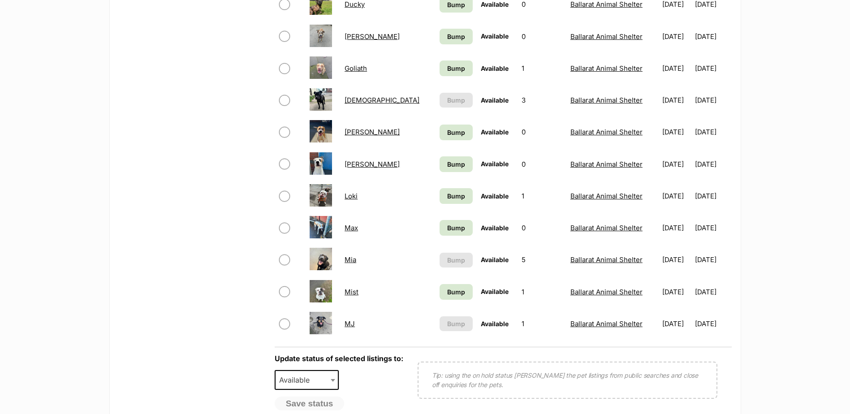 This screenshot has width=850, height=414. What do you see at coordinates (350, 259) in the screenshot?
I see `a: Mia` at bounding box center [350, 259].